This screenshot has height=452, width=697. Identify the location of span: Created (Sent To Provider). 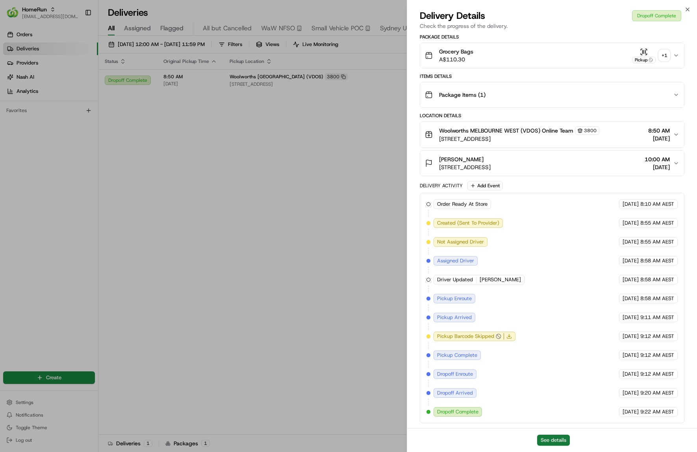
(468, 223).